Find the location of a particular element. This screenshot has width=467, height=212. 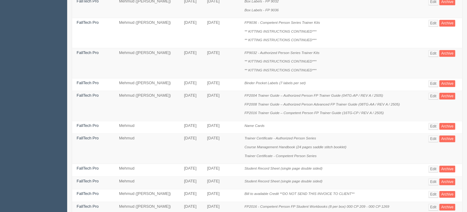

i: Trainer Certificate - Competent Person Series is located at coordinates (281, 156).